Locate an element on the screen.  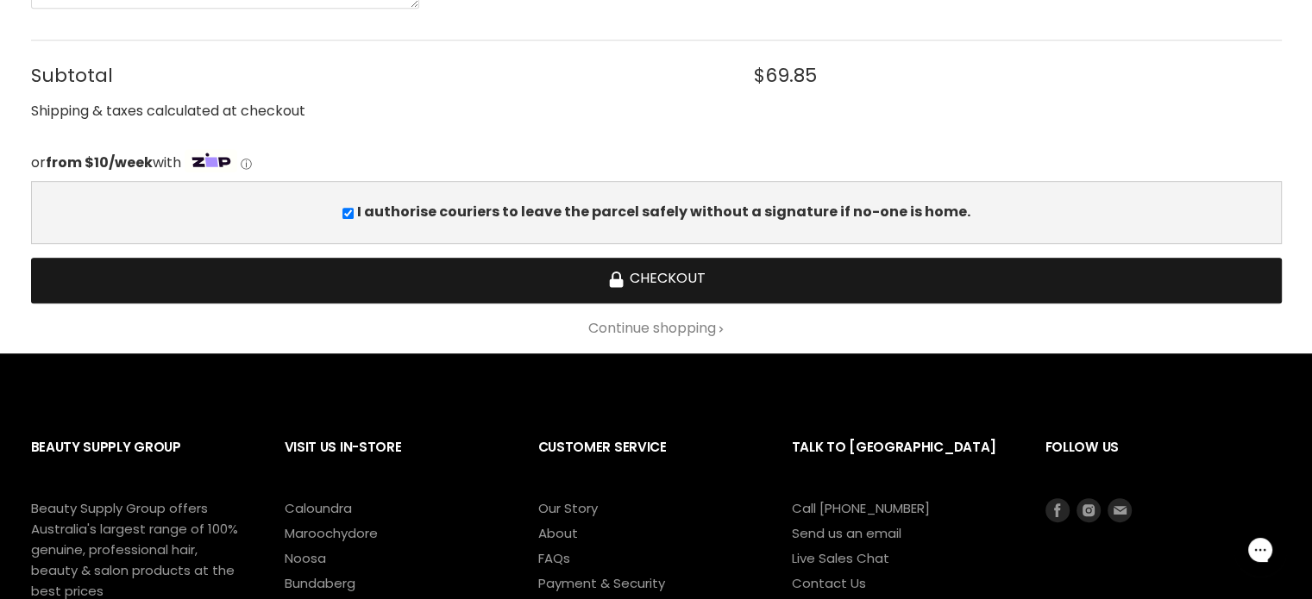
img: Zip Logo is located at coordinates (211, 161).